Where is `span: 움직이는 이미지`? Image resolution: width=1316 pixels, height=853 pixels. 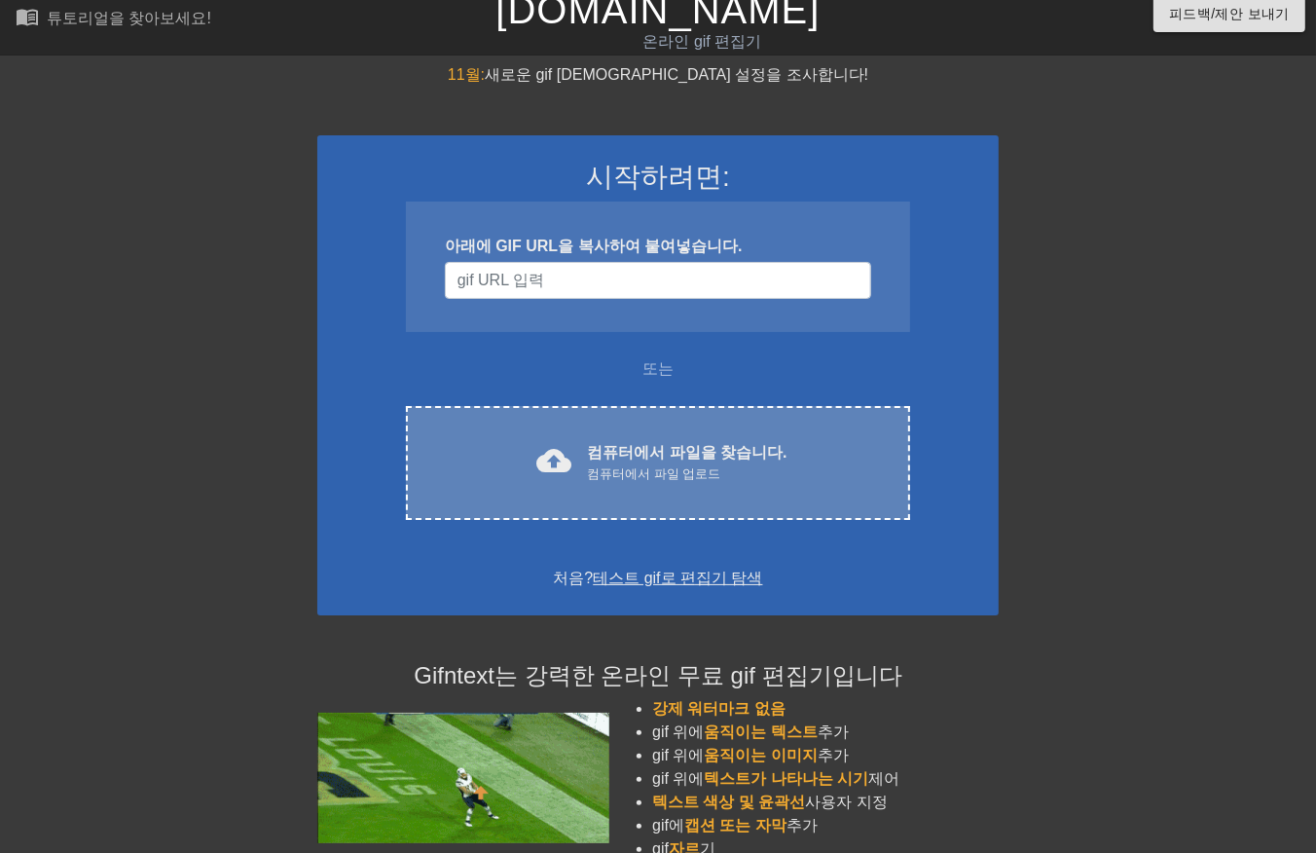 span: 움직이는 이미지 is located at coordinates (761, 754).